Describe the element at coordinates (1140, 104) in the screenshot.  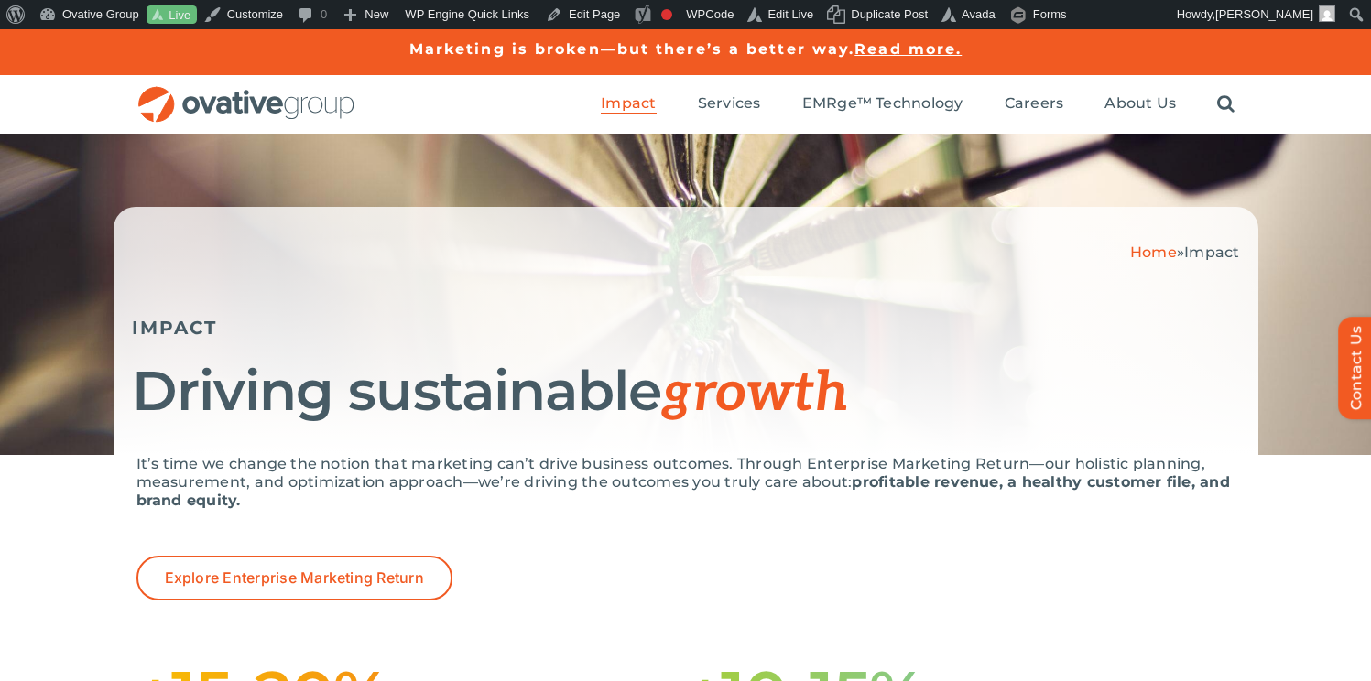
I see `a: About Us` at that location.